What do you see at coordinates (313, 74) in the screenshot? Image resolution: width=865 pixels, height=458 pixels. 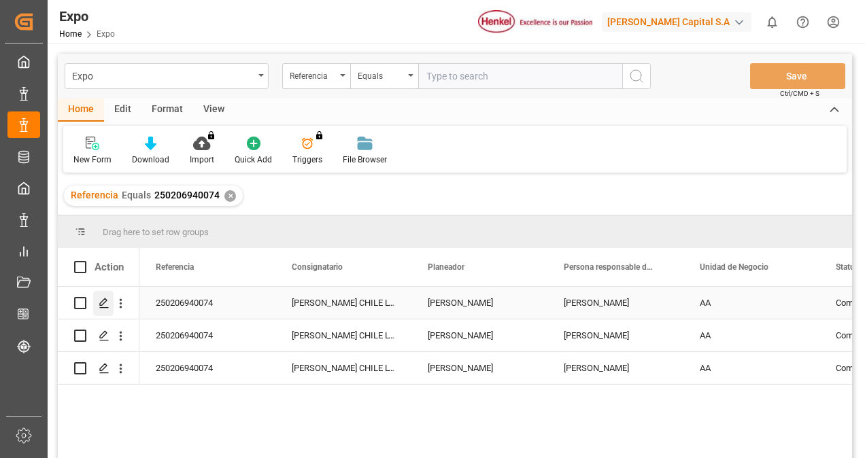 I see `div: Referencia` at bounding box center [313, 74].